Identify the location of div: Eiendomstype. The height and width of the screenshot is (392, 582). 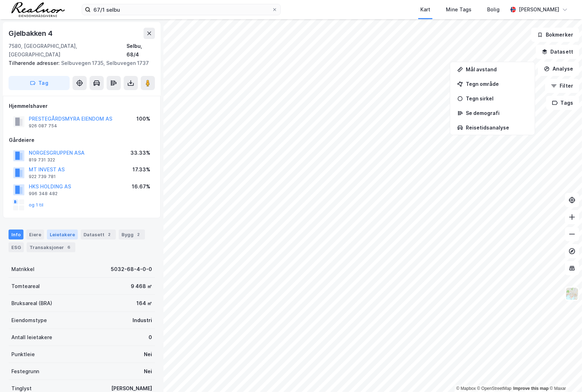
(29, 321).